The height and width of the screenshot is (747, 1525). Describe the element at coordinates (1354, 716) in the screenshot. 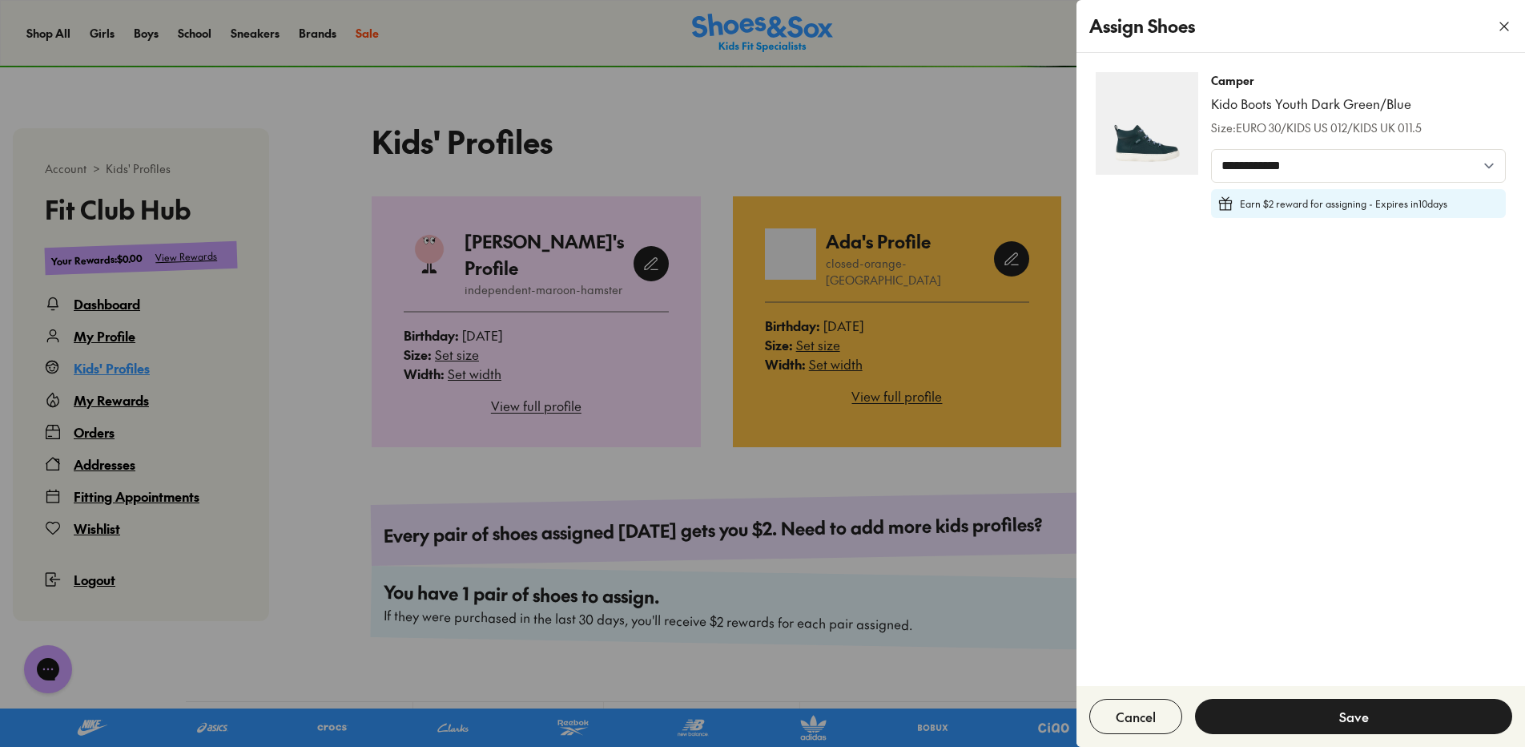

I see `button: Save` at that location.